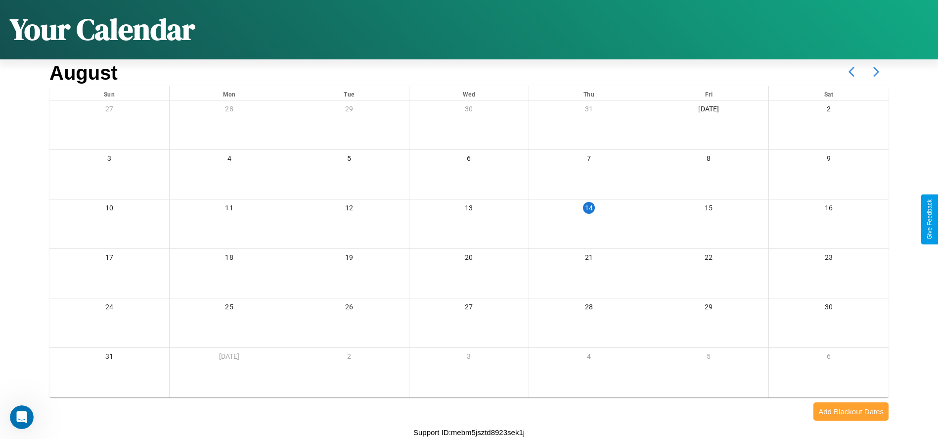 Image resolution: width=938 pixels, height=439 pixels. Describe the element at coordinates (469, 209) in the screenshot. I see `div: 13` at that location.